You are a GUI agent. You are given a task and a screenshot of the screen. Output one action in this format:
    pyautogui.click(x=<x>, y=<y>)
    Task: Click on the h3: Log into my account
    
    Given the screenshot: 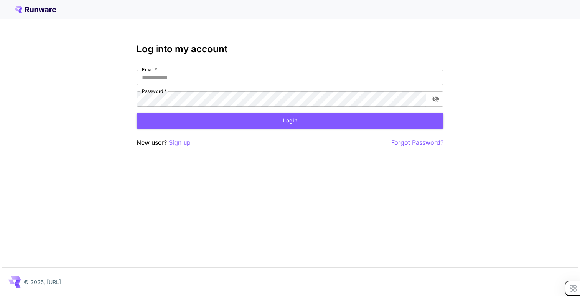 What is the action you would take?
    pyautogui.click(x=290, y=49)
    